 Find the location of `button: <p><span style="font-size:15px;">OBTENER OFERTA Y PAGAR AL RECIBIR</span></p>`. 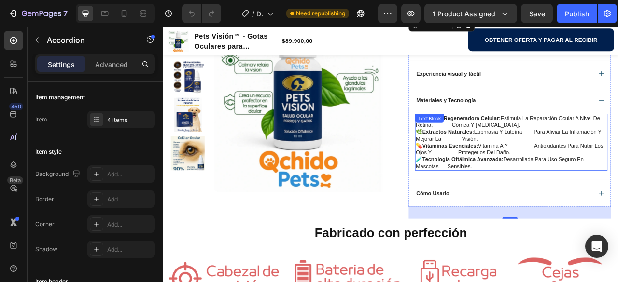

button: <p><span style="font-size:15px;">OBTENER OFERTA Y PAGAR AL RECIBIR</span></p> is located at coordinates (481, 16).